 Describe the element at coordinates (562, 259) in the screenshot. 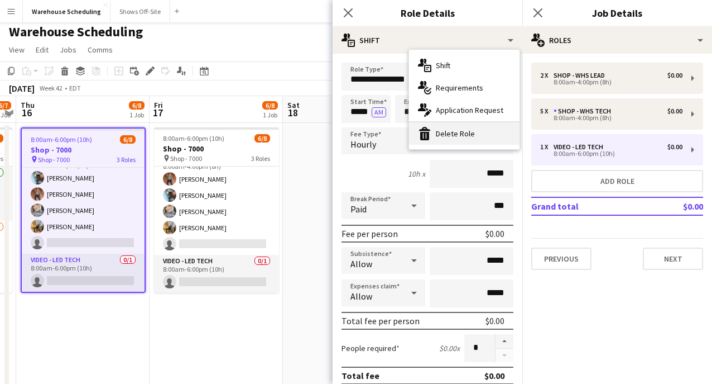

I see `button: Previous` at that location.